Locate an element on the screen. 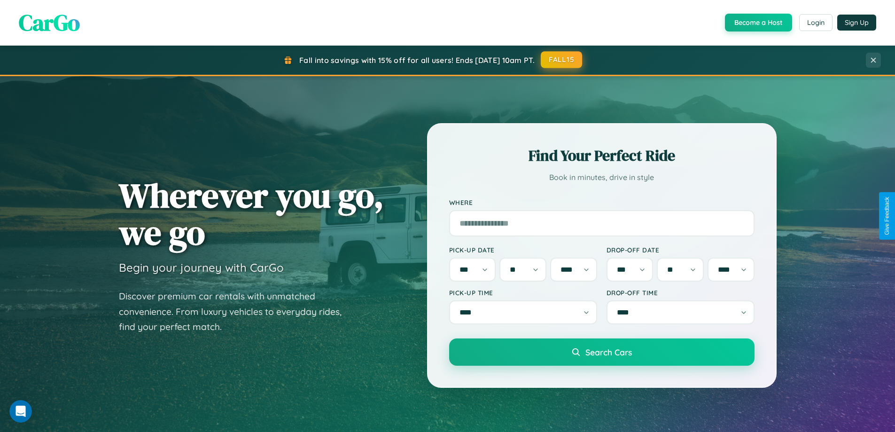 The image size is (895, 432). button: Sign Up is located at coordinates (856, 23).